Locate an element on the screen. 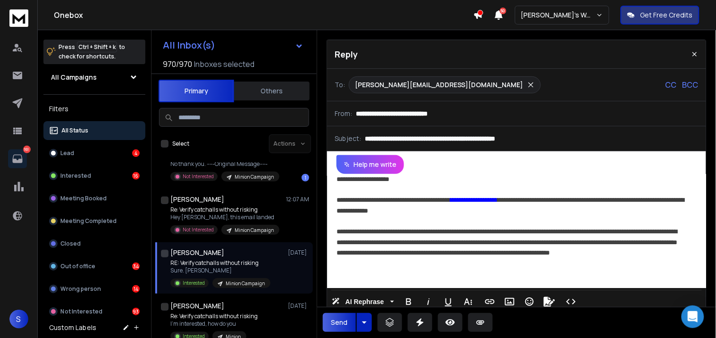  p: No thank you. -----Original Message----- is located at coordinates (225, 164).